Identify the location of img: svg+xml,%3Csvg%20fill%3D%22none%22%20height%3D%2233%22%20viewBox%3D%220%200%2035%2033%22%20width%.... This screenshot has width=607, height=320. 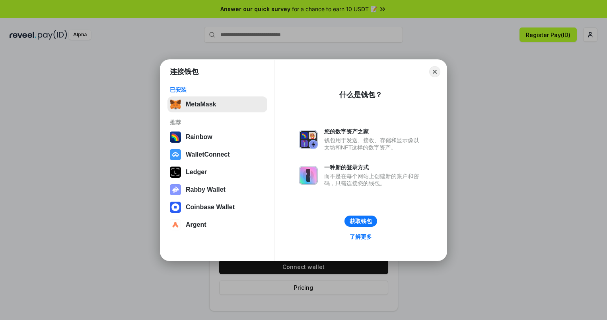
(176, 104).